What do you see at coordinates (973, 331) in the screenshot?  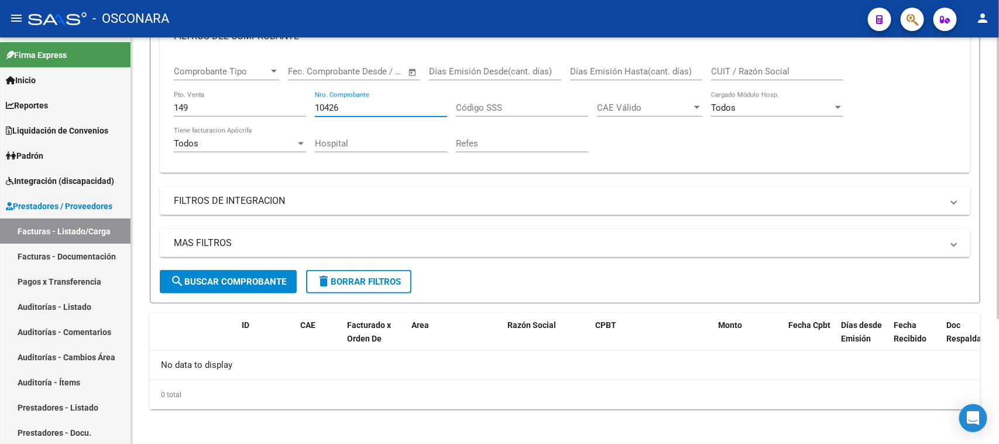 I see `span: Doc Respaldatoria` at bounding box center [973, 331].